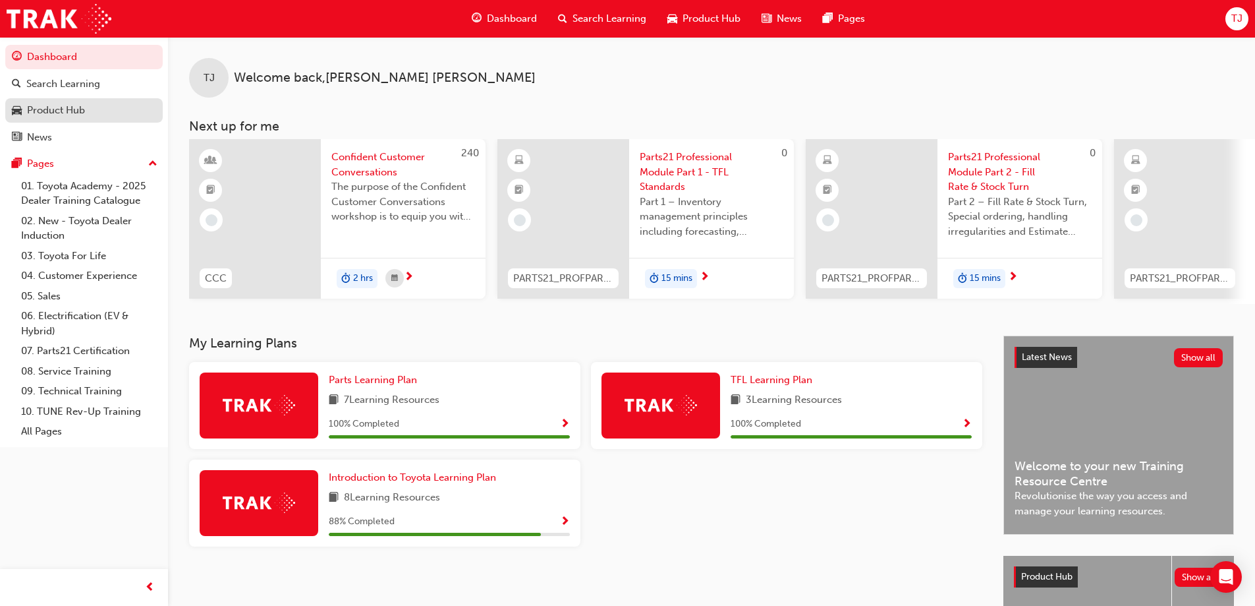 The height and width of the screenshot is (606, 1255). Describe the element at coordinates (512, 18) in the screenshot. I see `span: Dashboard` at that location.